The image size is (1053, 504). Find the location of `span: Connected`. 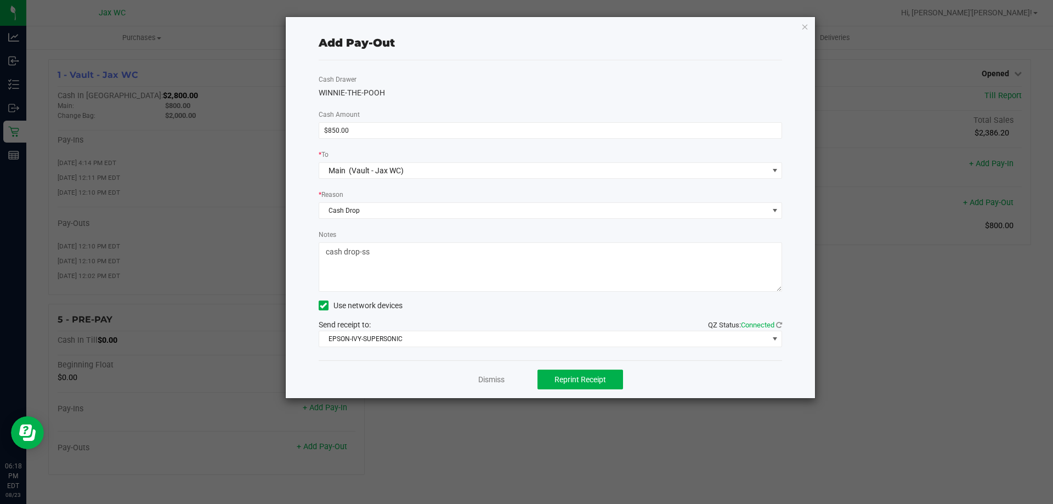

span: Connected is located at coordinates (757, 325).